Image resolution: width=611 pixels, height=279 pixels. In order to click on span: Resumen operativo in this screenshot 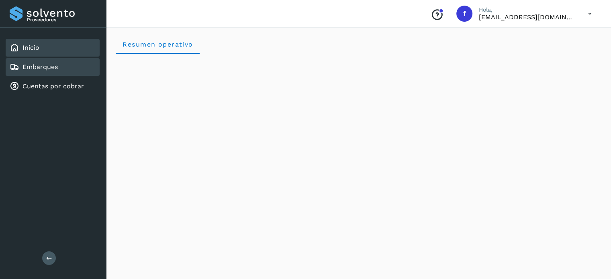, I will do `click(158, 44)`.